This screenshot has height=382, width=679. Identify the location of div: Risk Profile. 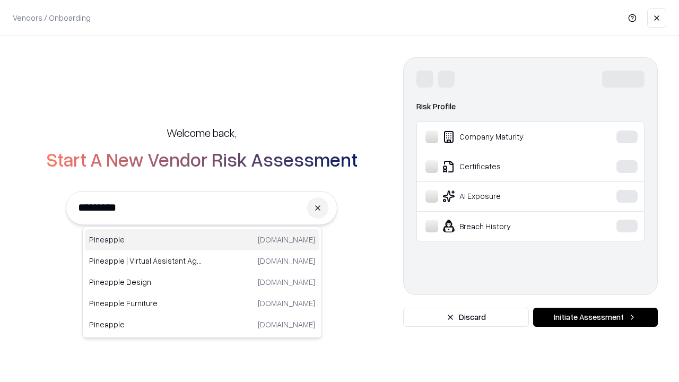
(530, 107).